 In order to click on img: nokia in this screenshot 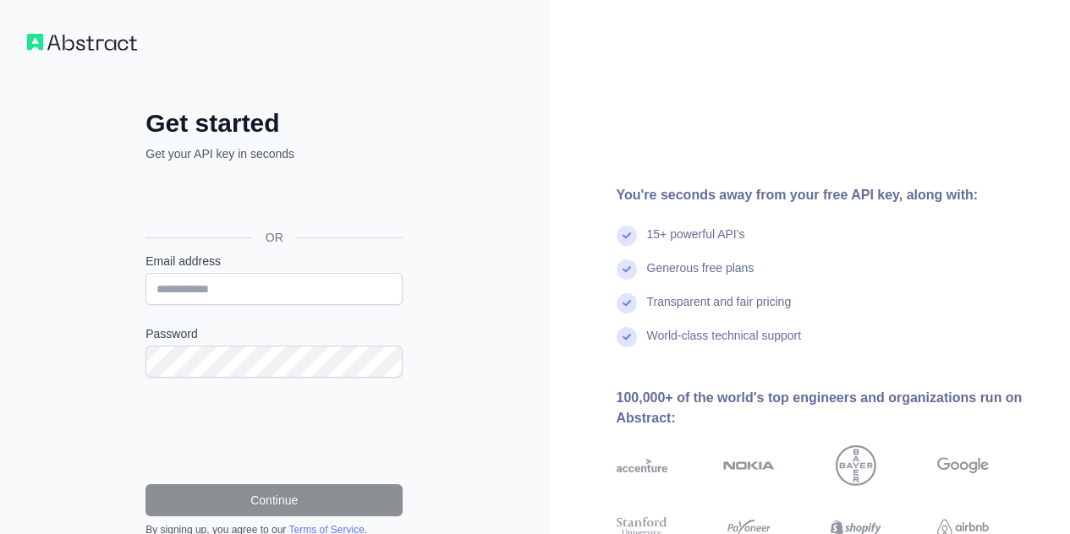, I will do `click(748, 466)`.